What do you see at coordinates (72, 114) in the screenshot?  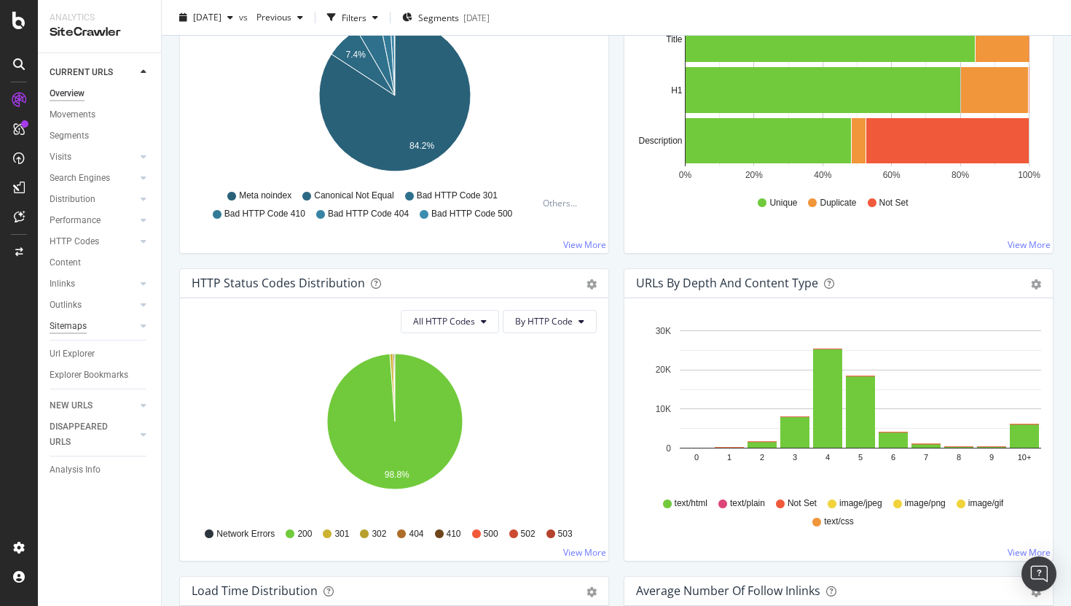 I see `div: Movements` at bounding box center [72, 114].